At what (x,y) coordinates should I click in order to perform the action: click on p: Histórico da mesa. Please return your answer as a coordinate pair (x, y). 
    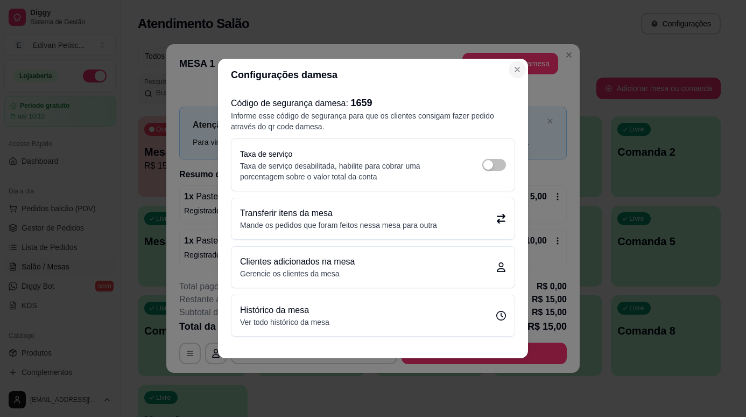
    Looking at the image, I should click on (285, 310).